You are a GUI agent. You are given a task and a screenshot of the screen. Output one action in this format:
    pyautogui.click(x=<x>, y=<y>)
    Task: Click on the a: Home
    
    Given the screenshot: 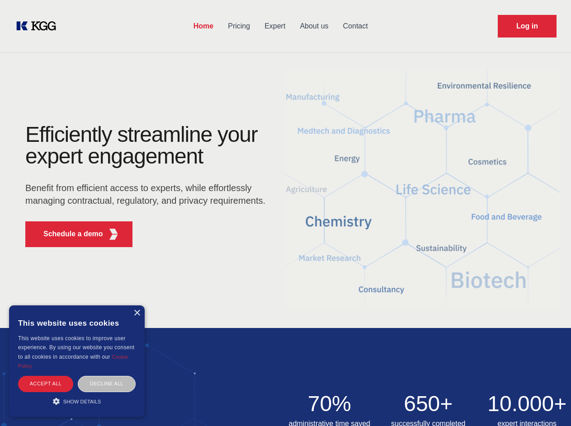 What is the action you would take?
    pyautogui.click(x=203, y=26)
    